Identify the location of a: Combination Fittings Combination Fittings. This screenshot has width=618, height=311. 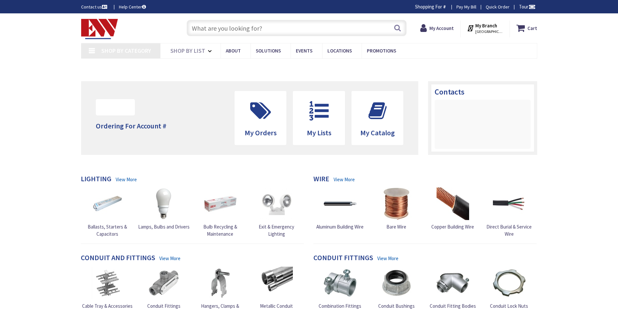
(340, 288).